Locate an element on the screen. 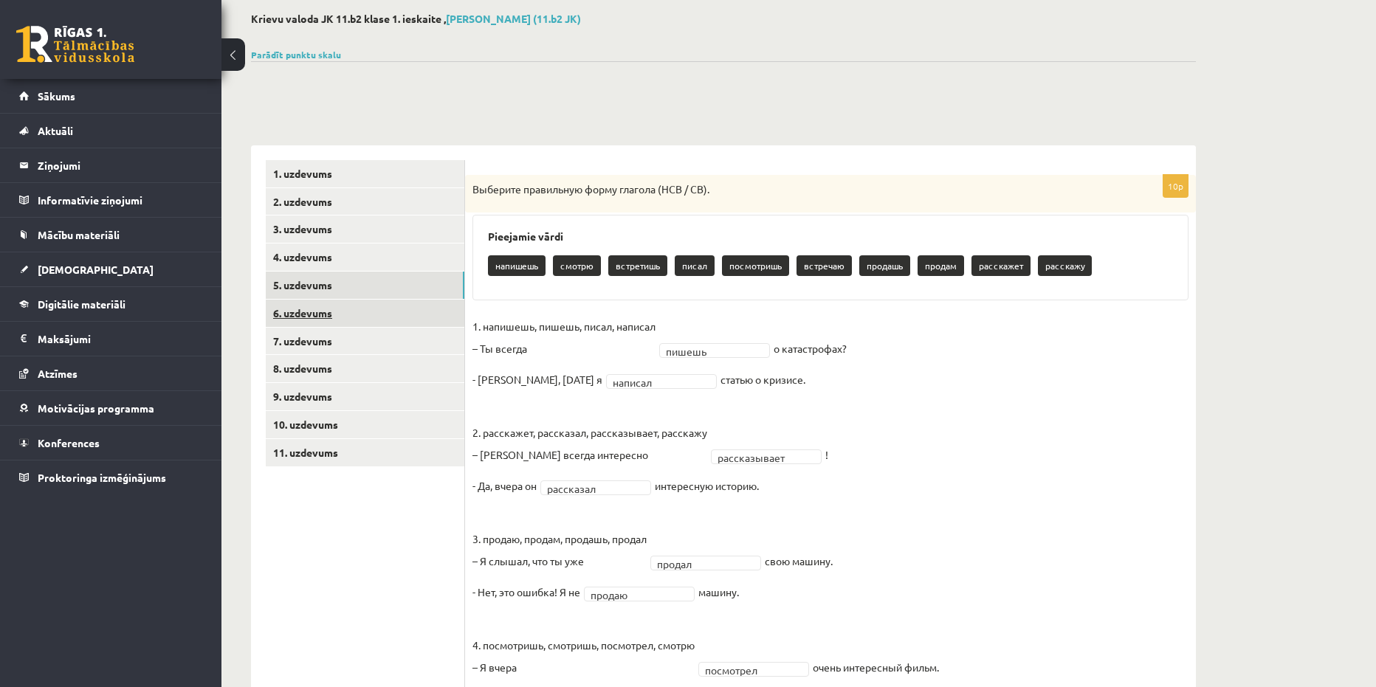  h3: Pieejamie vārdi is located at coordinates (830, 236).